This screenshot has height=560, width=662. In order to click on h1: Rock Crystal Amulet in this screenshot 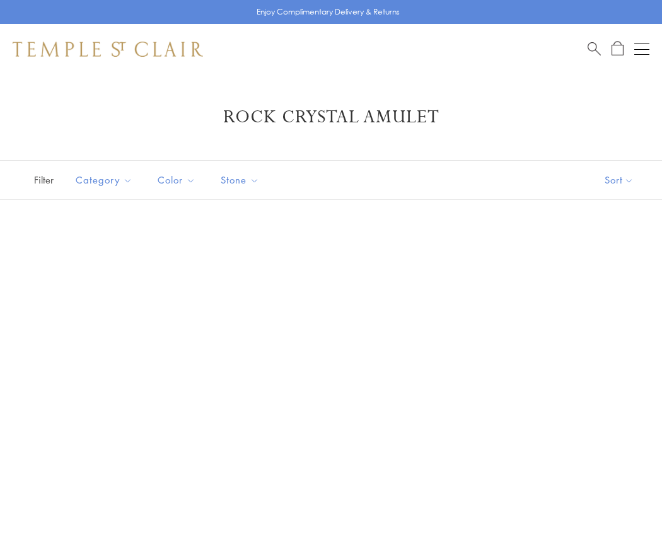, I will do `click(331, 117)`.